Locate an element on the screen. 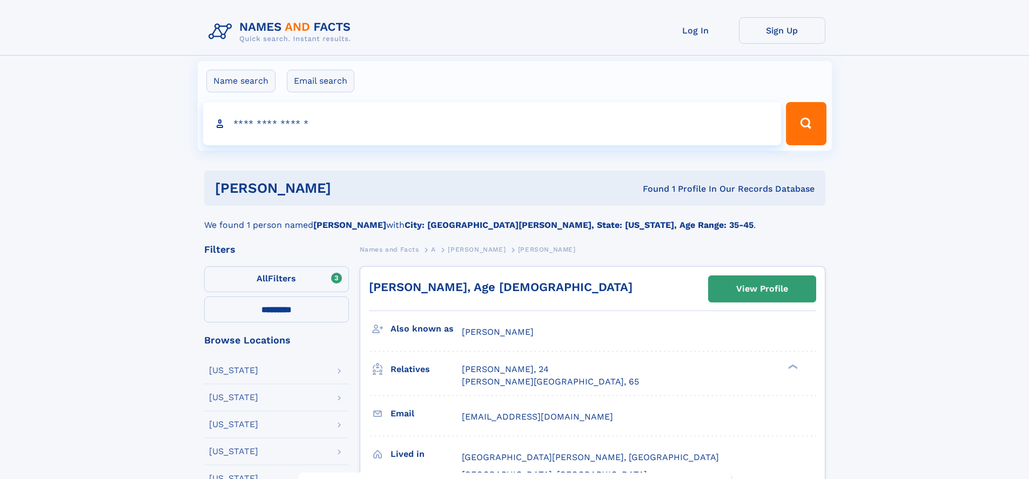 This screenshot has width=1029, height=479. a: Names and Facts is located at coordinates (389, 249).